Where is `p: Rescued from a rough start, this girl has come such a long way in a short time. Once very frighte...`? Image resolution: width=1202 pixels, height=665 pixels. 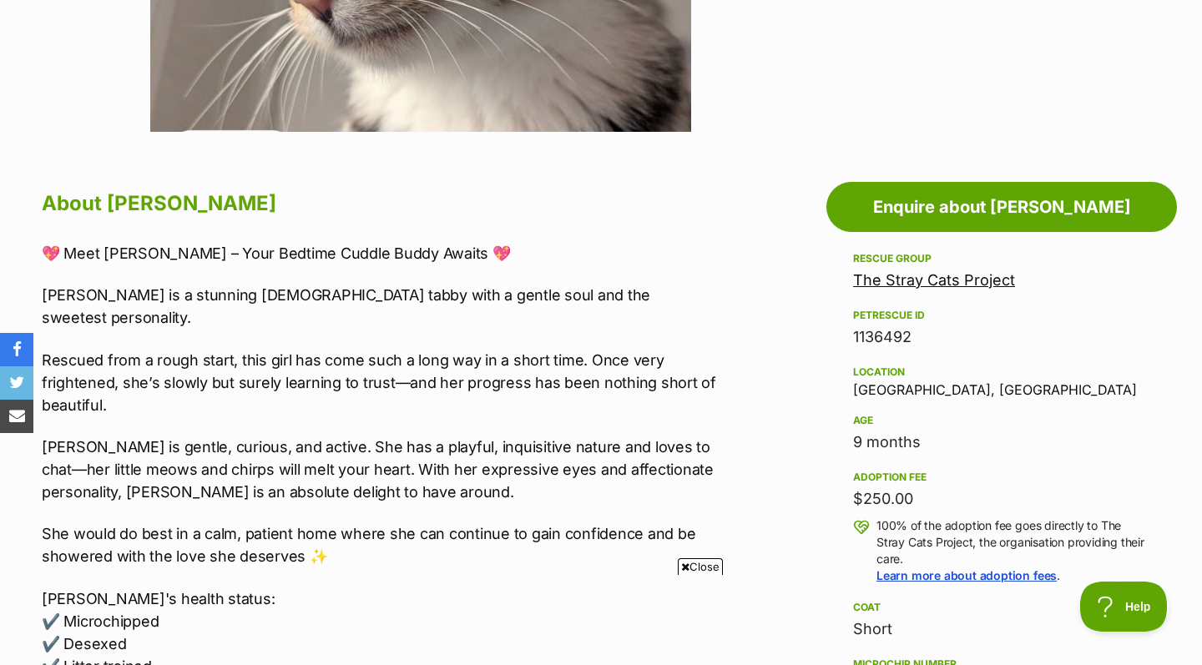 p: Rescued from a rough start, this girl has come such a long way in a short time. Once very frighte... is located at coordinates (379, 382).